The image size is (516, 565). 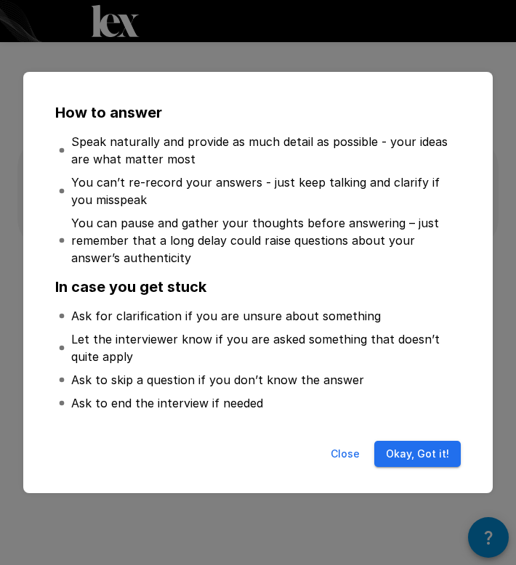 What do you see at coordinates (167, 403) in the screenshot?
I see `p: Ask to end the interview if needed` at bounding box center [167, 403].